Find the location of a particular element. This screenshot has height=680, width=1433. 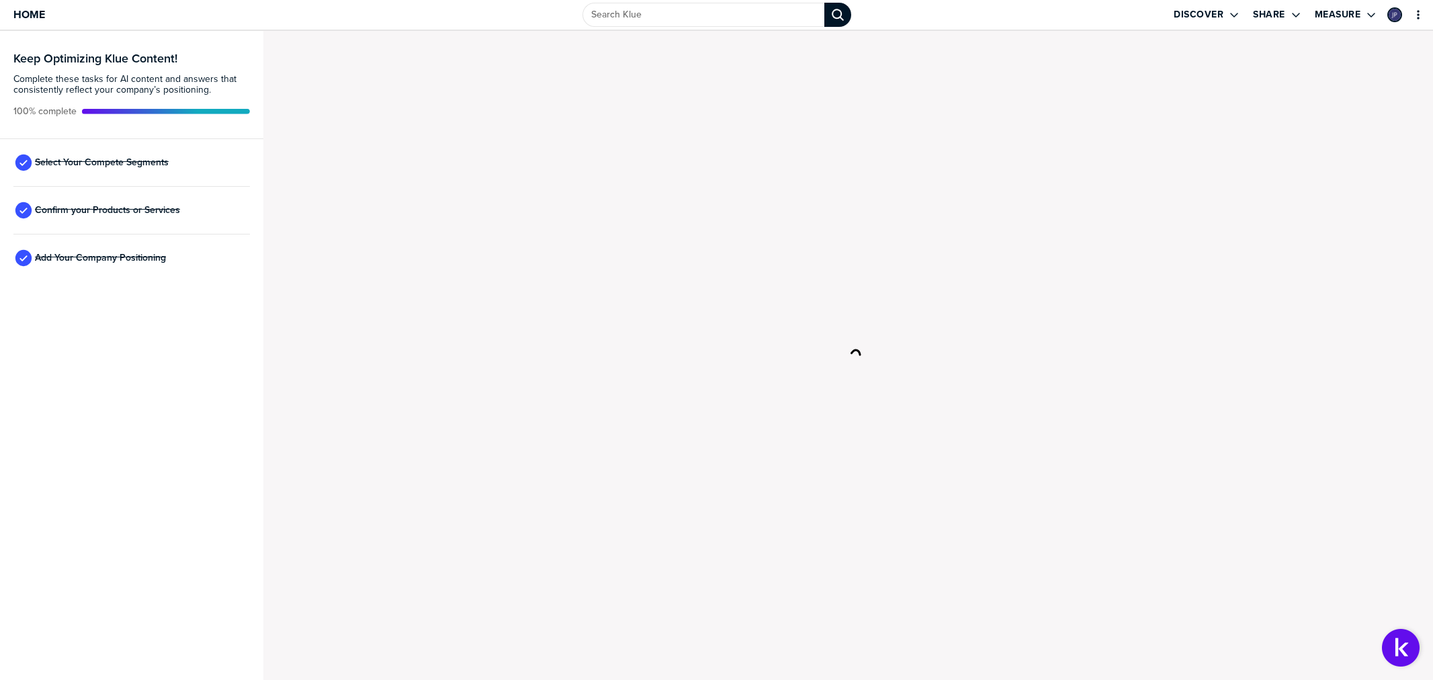

span: Active is located at coordinates (45, 112).